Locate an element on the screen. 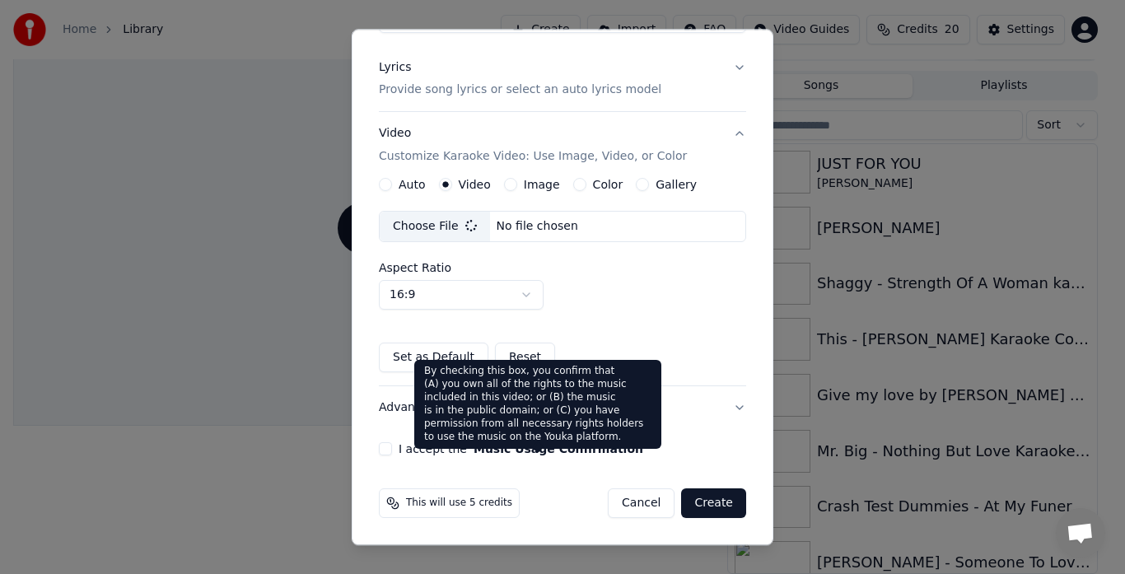  label: Auto is located at coordinates (412, 185).